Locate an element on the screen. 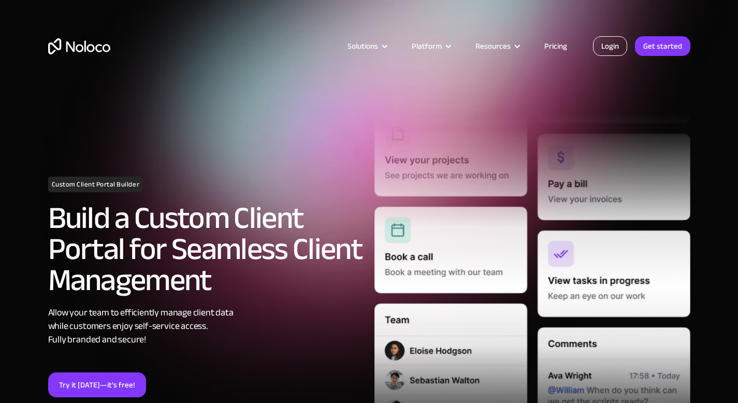 The height and width of the screenshot is (403, 738). a: Get started is located at coordinates (662, 46).